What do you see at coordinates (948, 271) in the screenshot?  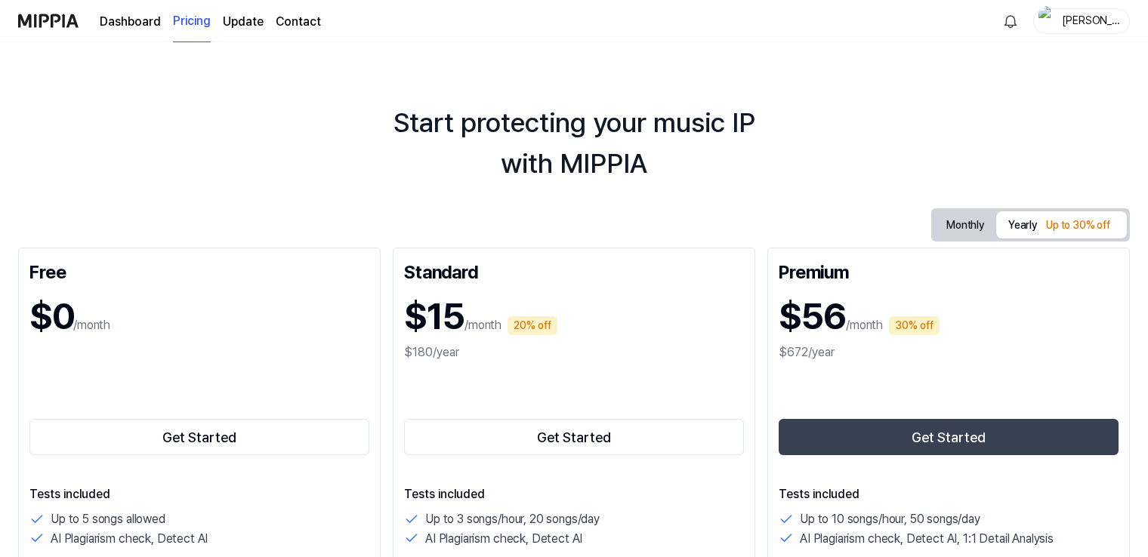 I see `div: Premium` at bounding box center [948, 271].